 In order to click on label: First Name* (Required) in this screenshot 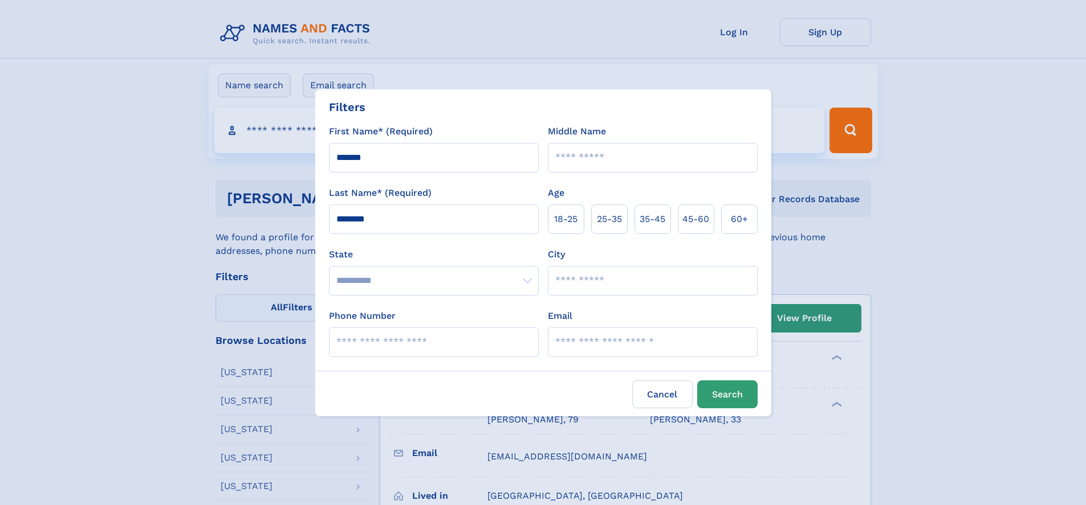, I will do `click(381, 132)`.